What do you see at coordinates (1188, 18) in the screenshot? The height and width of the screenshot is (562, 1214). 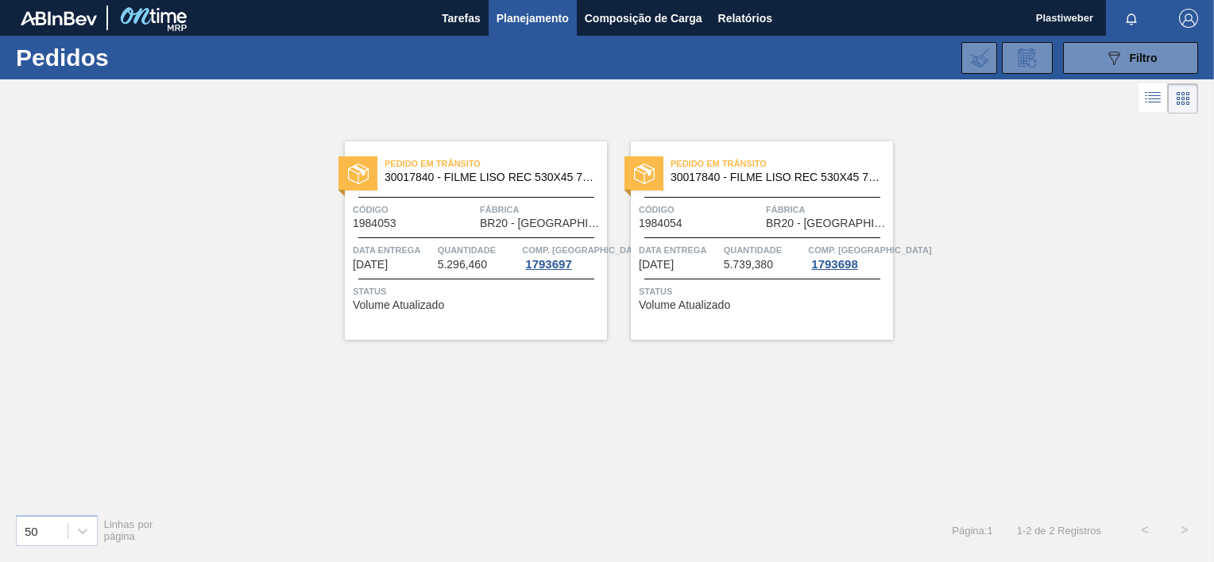 I see `img: Logout` at bounding box center [1188, 18].